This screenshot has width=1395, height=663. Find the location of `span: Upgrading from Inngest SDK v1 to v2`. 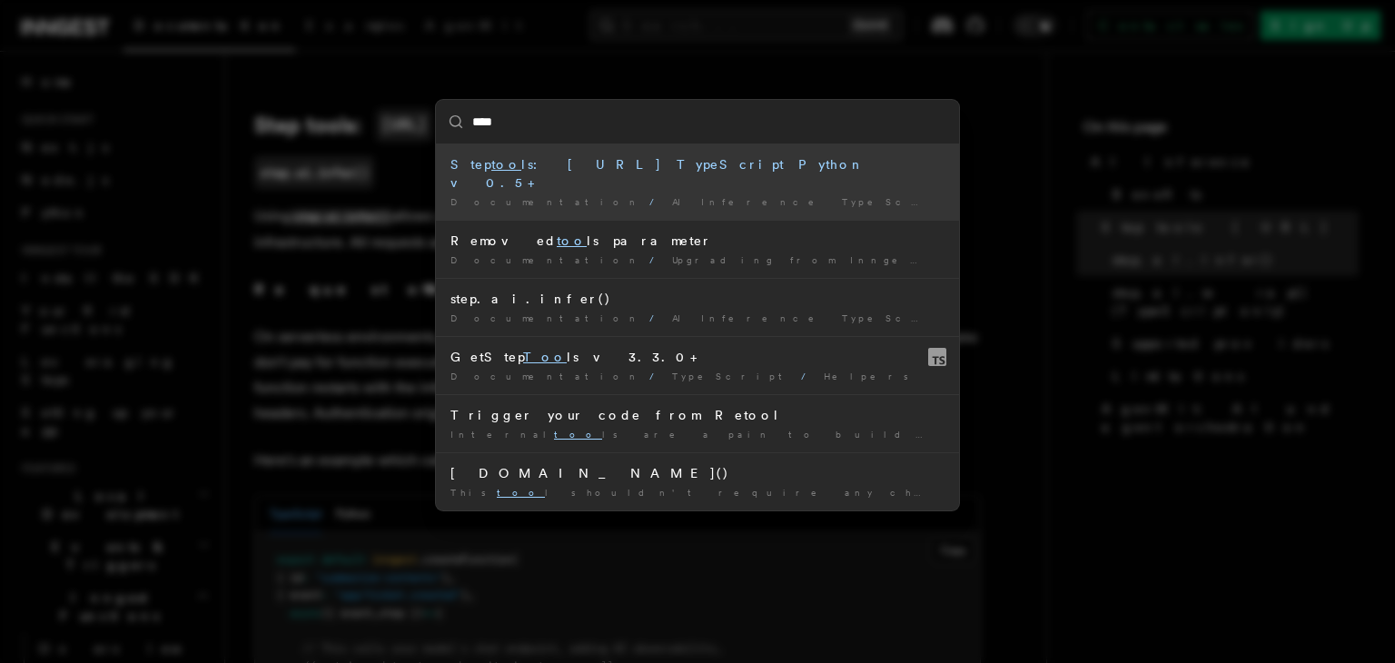

span: Upgrading from Inngest SDK v1 to v2 is located at coordinates (905, 260).